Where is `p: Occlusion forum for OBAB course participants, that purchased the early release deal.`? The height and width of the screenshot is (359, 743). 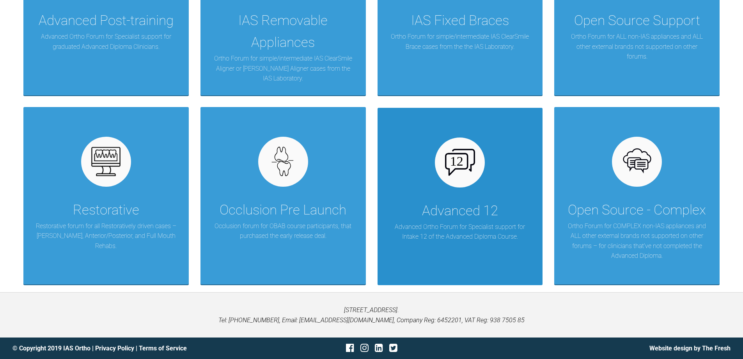
p: Occlusion forum for OBAB course participants, that purchased the early release deal. is located at coordinates (283, 231).